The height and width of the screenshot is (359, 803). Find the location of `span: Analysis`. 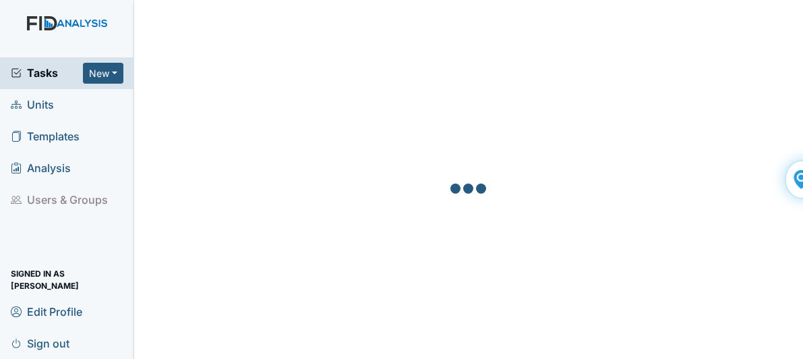

span: Analysis is located at coordinates (40, 168).